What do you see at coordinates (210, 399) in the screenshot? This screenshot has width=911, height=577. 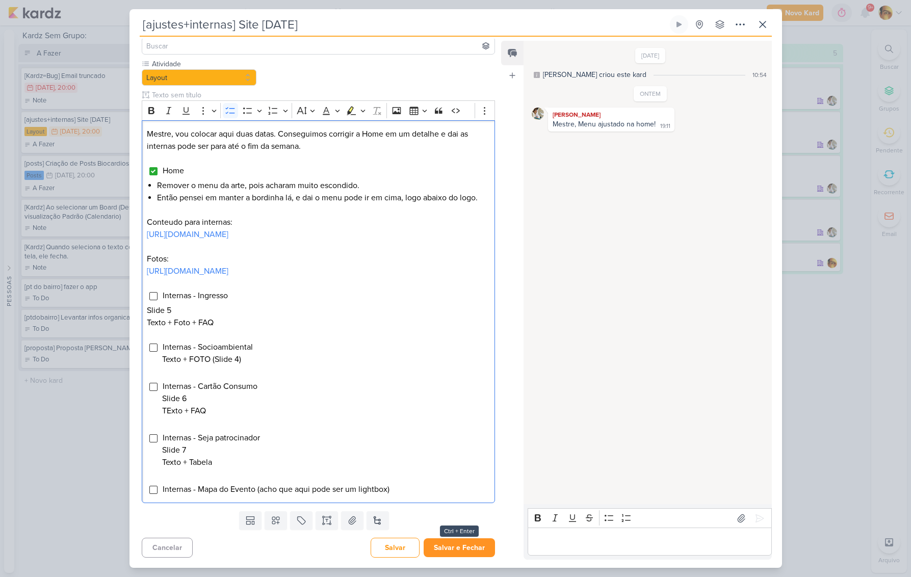 I see `span: Internas - Cartão Consumo Slide 6 TExto + FAQ` at bounding box center [210, 399].